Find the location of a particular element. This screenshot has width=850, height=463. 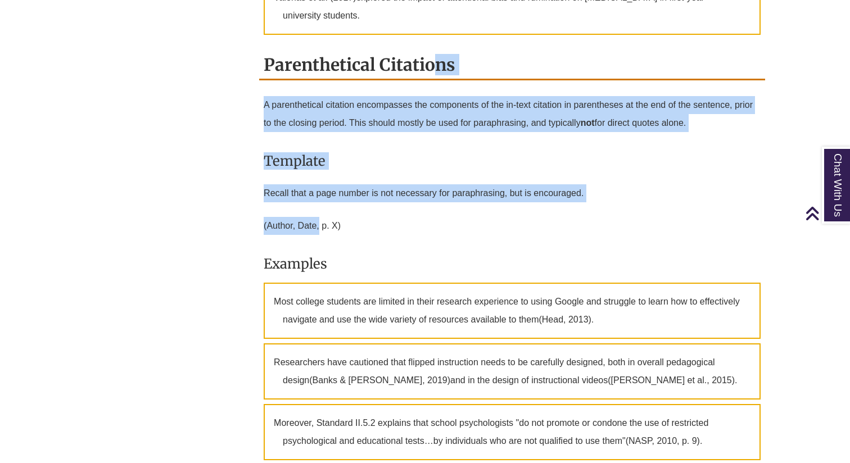

p: Moreover, Standard II.5.2 explains that school psychologists "do not promote or condone the use o... is located at coordinates (512, 432).